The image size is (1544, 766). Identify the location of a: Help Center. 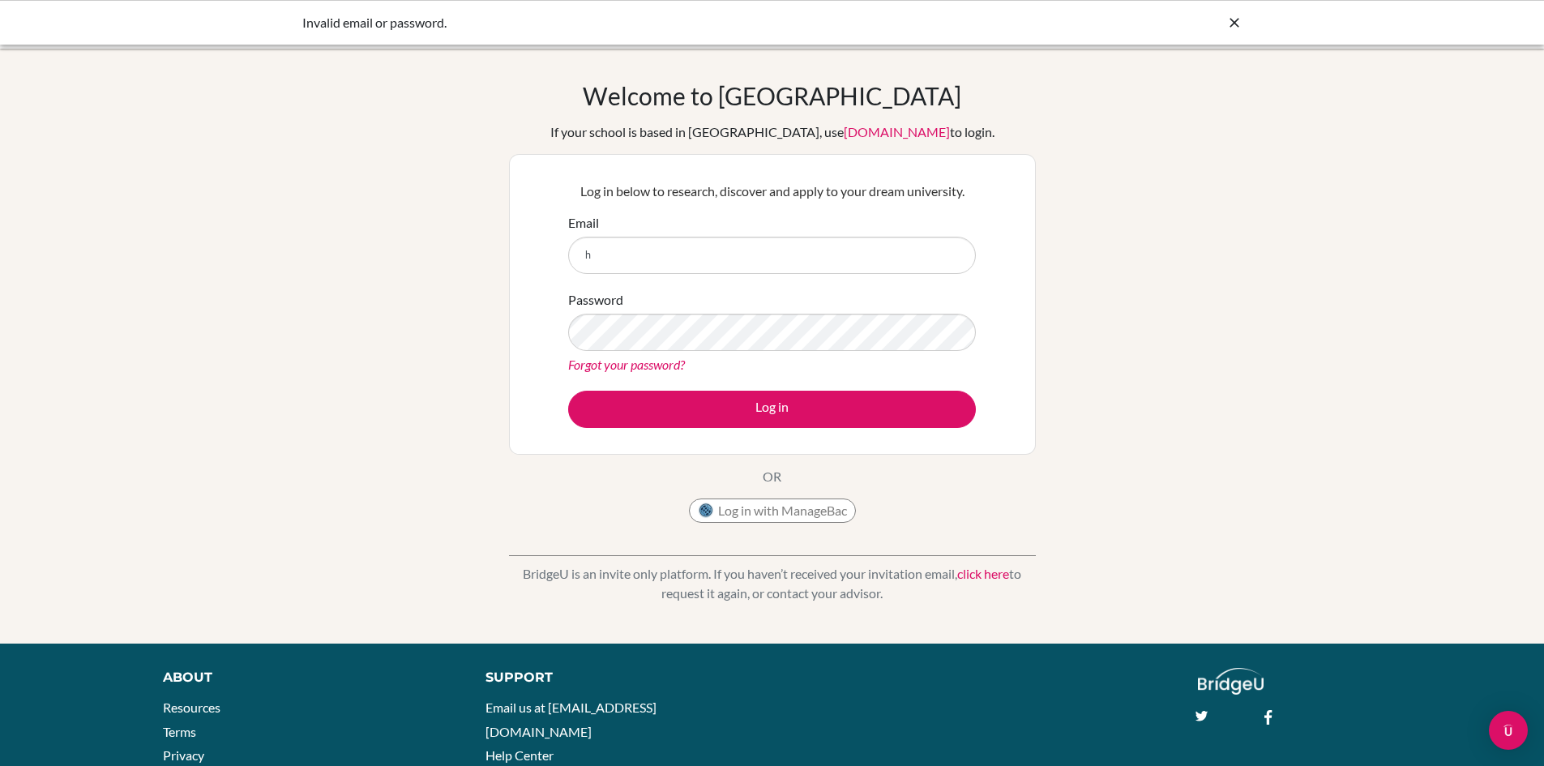
(520, 755).